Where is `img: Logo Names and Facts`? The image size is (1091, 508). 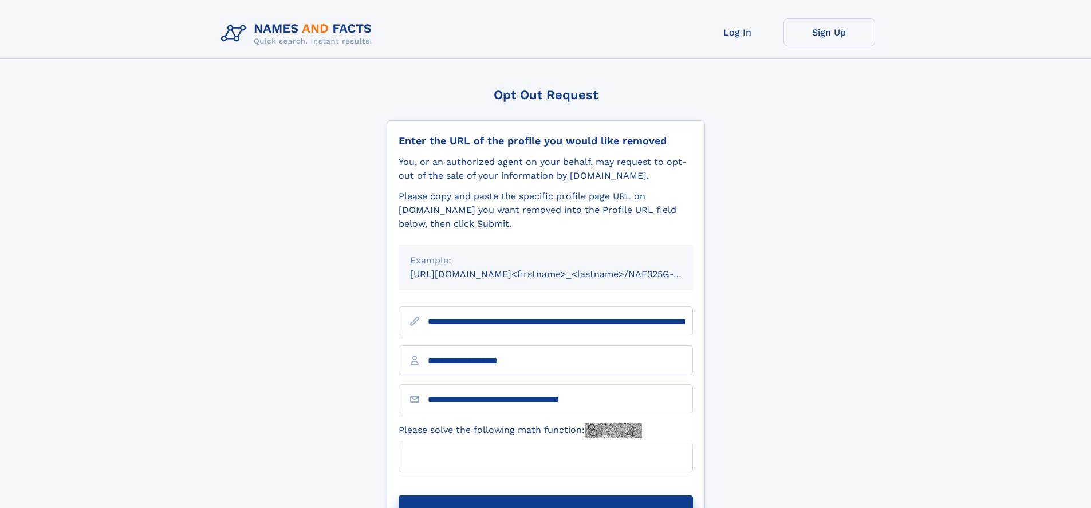
img: Logo Names and Facts is located at coordinates (299, 34).